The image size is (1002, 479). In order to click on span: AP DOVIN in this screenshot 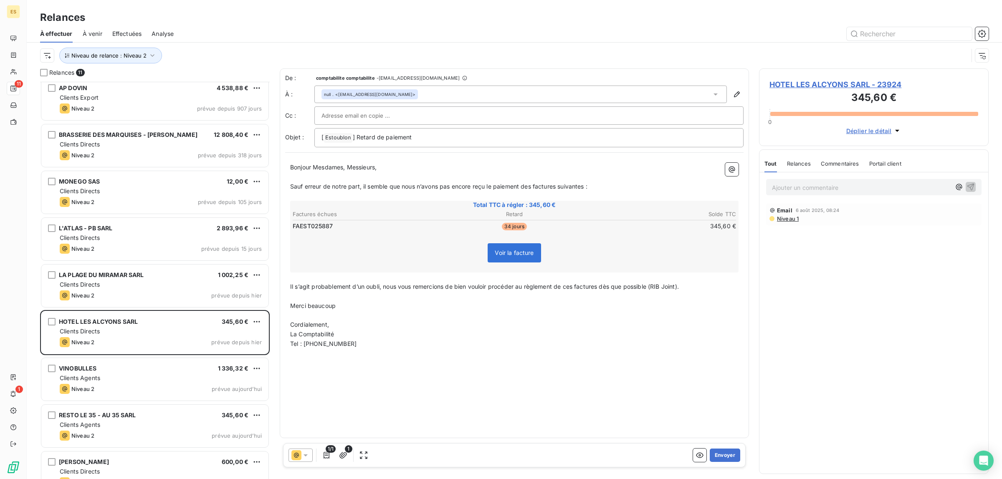, I will do `click(73, 88)`.